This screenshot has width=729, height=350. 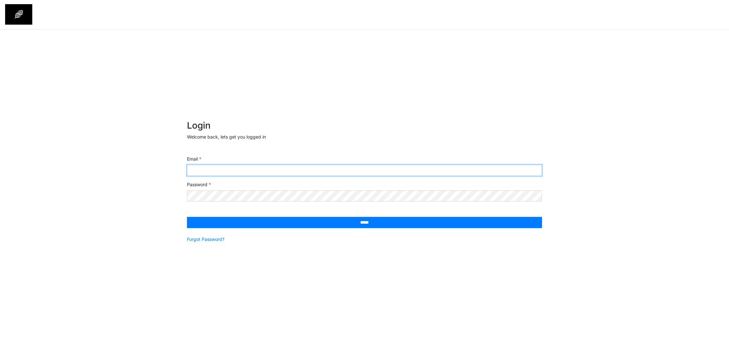 What do you see at coordinates (19, 14) in the screenshot?
I see `img: spp logo` at bounding box center [19, 14].